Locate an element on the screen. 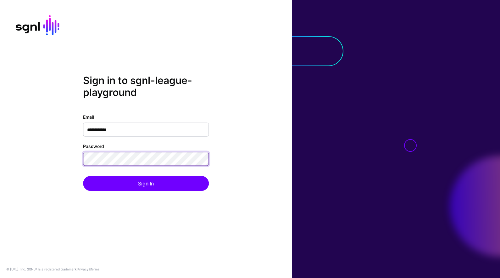 This screenshot has width=500, height=278. label: Email is located at coordinates (89, 117).